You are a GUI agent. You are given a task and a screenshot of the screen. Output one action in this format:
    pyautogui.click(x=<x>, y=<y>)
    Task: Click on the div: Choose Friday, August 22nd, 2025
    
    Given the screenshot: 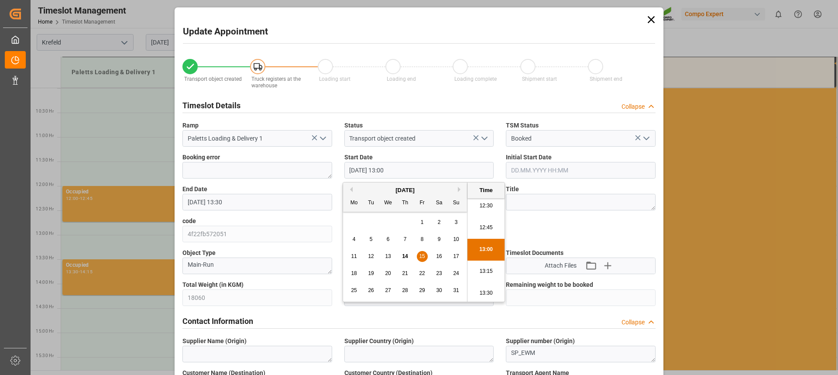 What is the action you would take?
    pyautogui.click(x=422, y=273)
    